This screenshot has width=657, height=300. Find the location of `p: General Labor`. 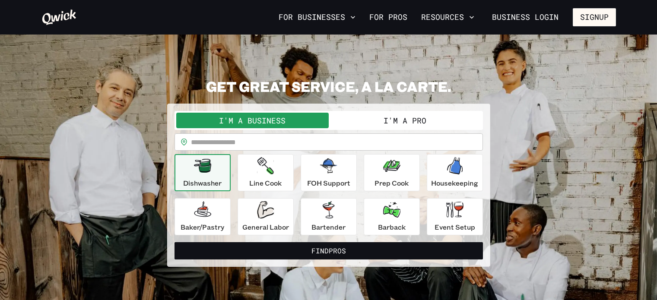

p: General Labor is located at coordinates (266, 227).